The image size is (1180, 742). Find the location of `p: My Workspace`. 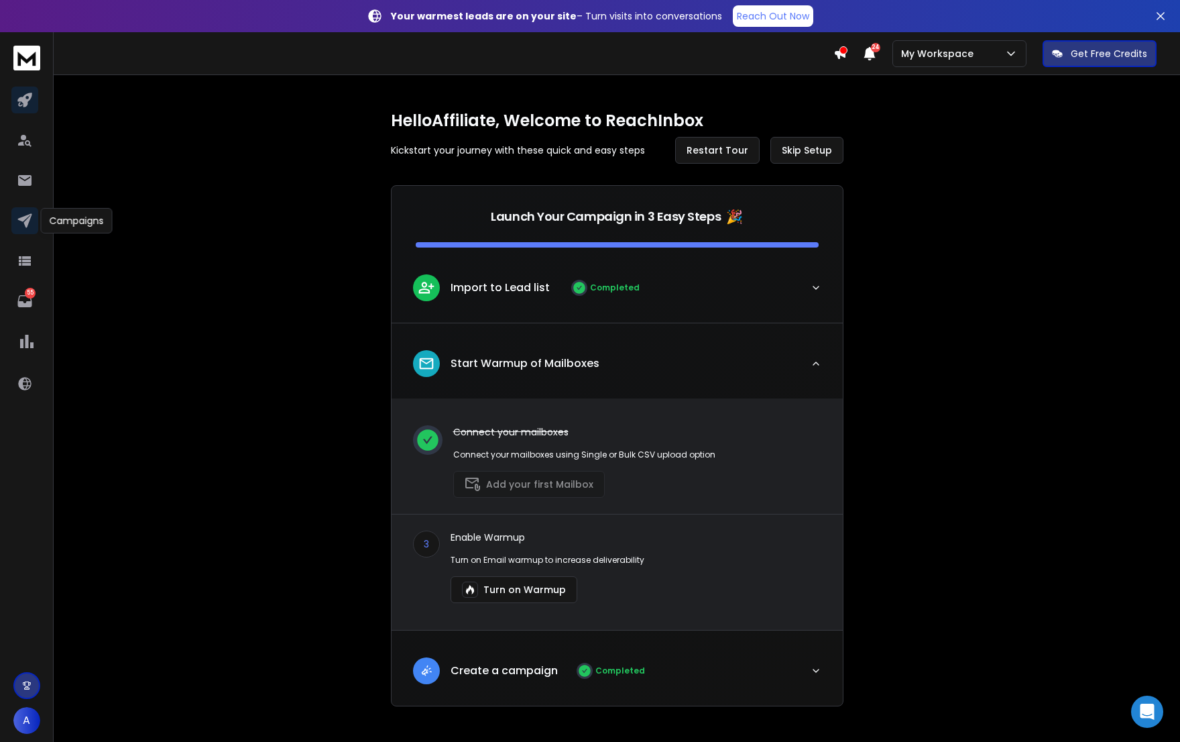

p: My Workspace is located at coordinates (940, 54).